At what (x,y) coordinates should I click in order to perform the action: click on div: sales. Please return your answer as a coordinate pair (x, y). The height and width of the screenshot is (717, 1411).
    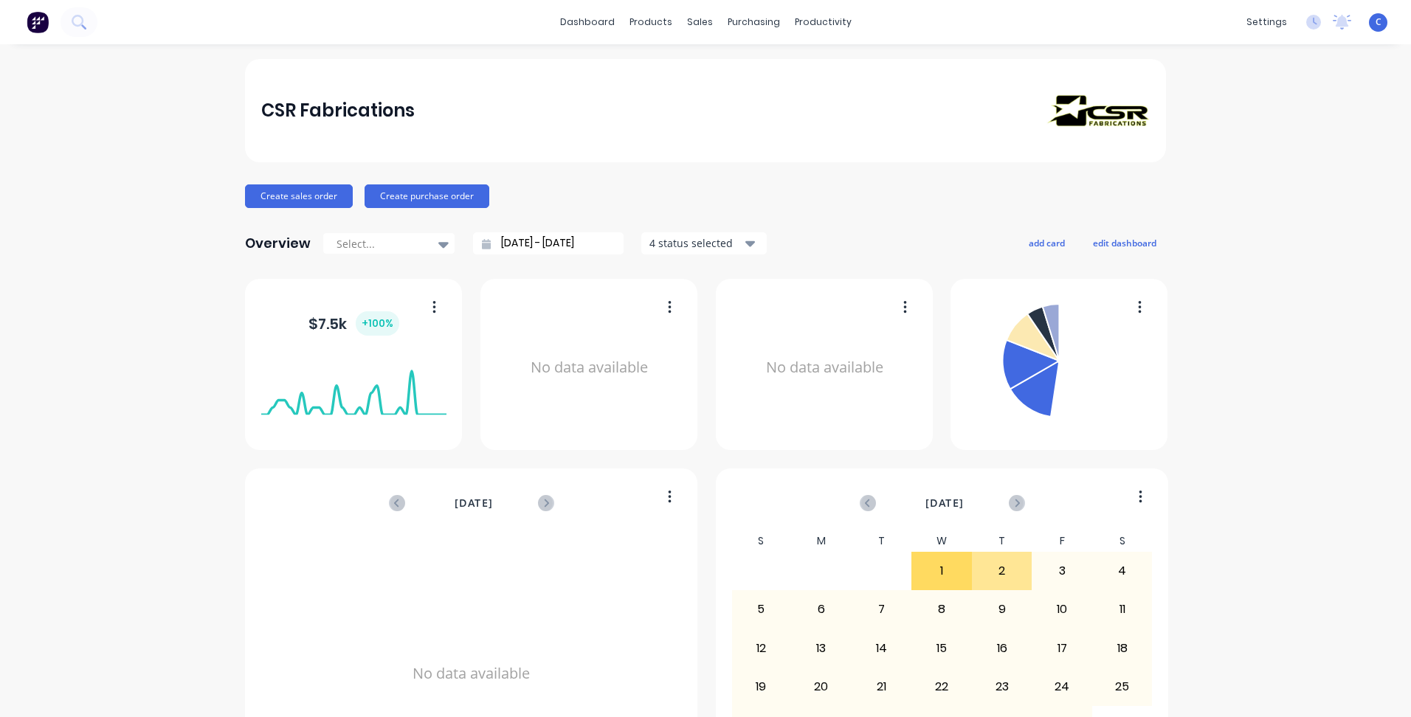
    Looking at the image, I should click on (700, 22).